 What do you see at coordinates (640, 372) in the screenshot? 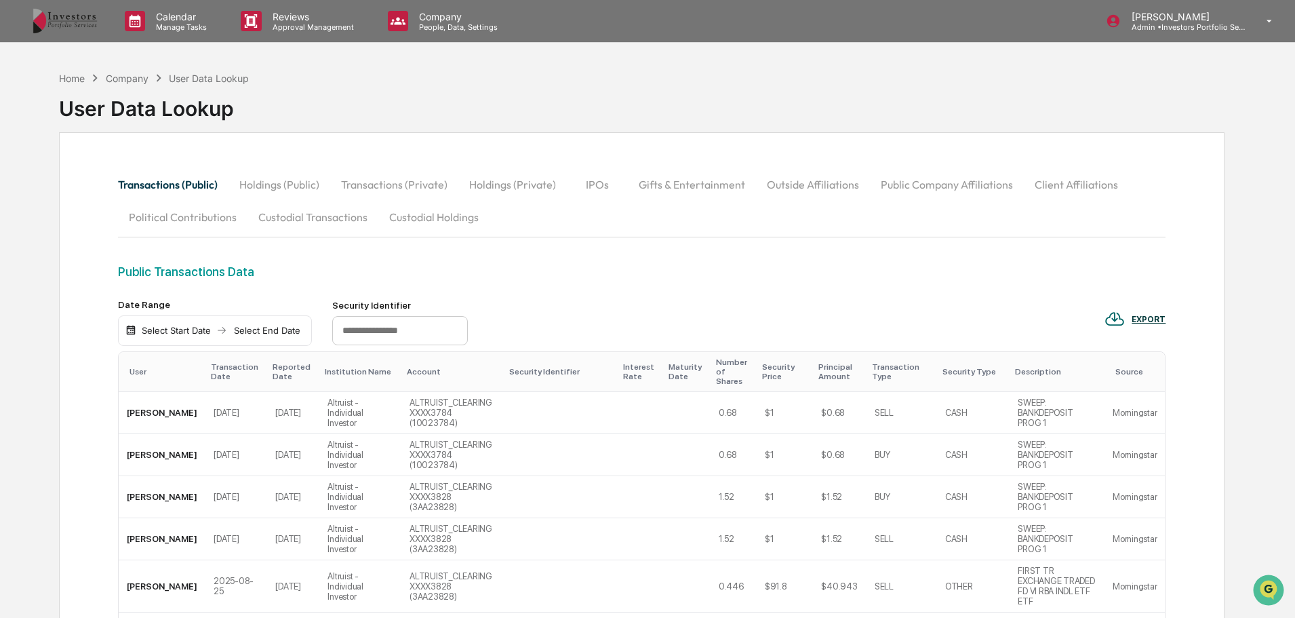
I see `div: Interest Rate` at bounding box center [640, 372].